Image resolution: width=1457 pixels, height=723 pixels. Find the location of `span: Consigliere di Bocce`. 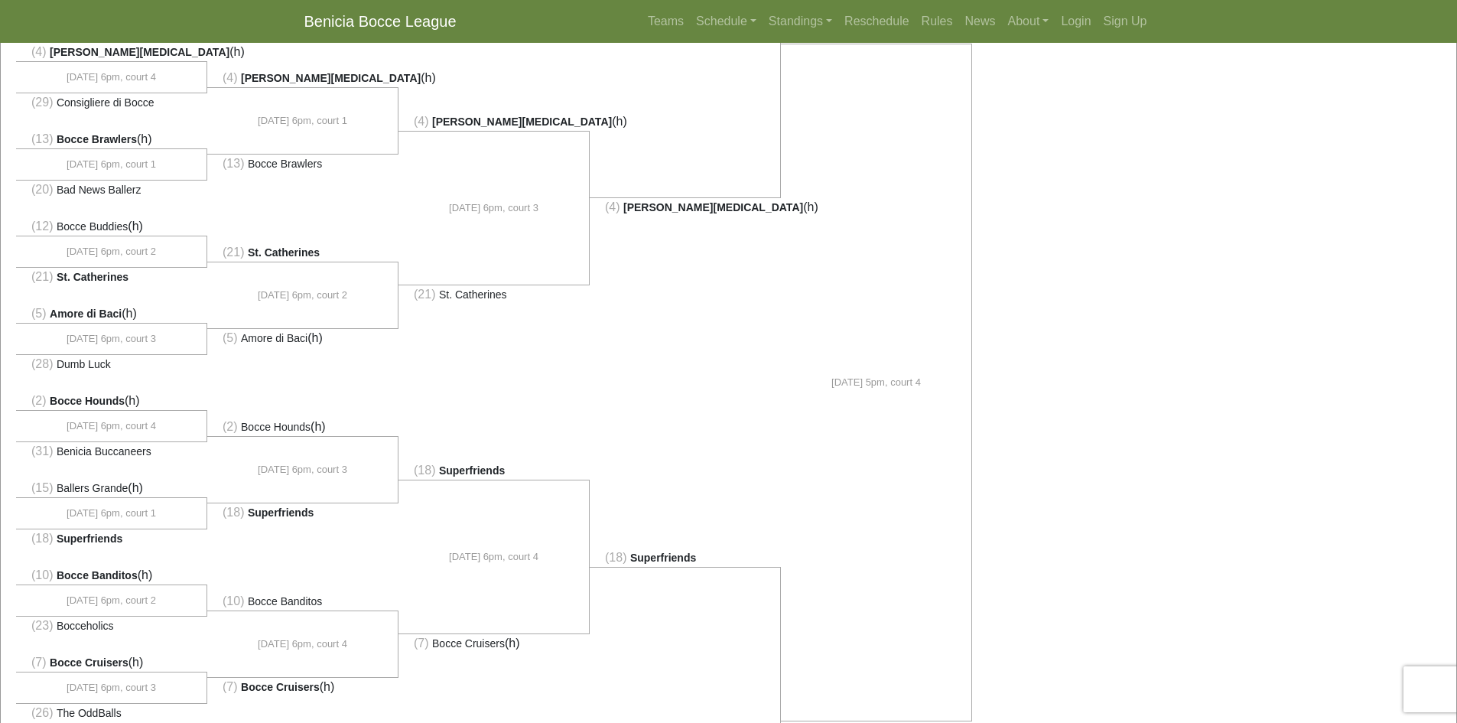

span: Consigliere di Bocce is located at coordinates (106, 103).